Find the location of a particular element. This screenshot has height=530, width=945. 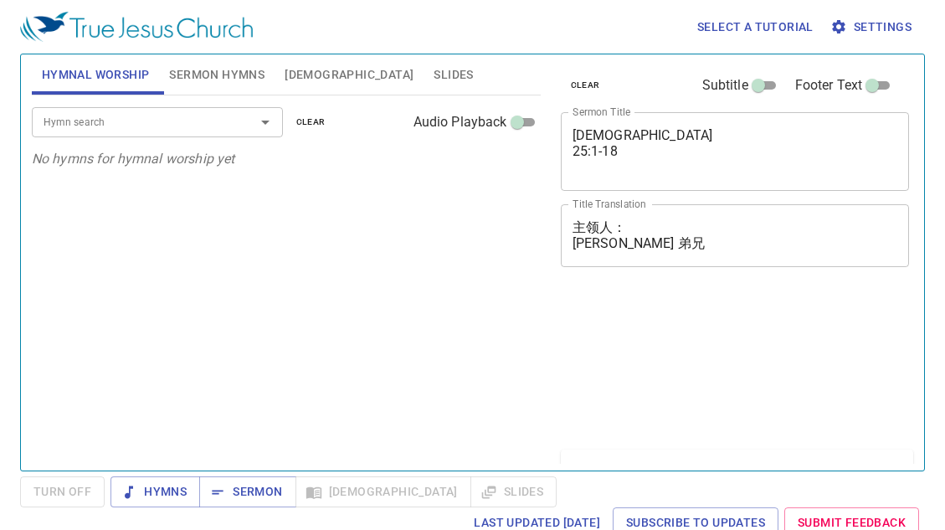

div: Sermon Lineup(0)clearAdd to Lineup is located at coordinates (737, 477).